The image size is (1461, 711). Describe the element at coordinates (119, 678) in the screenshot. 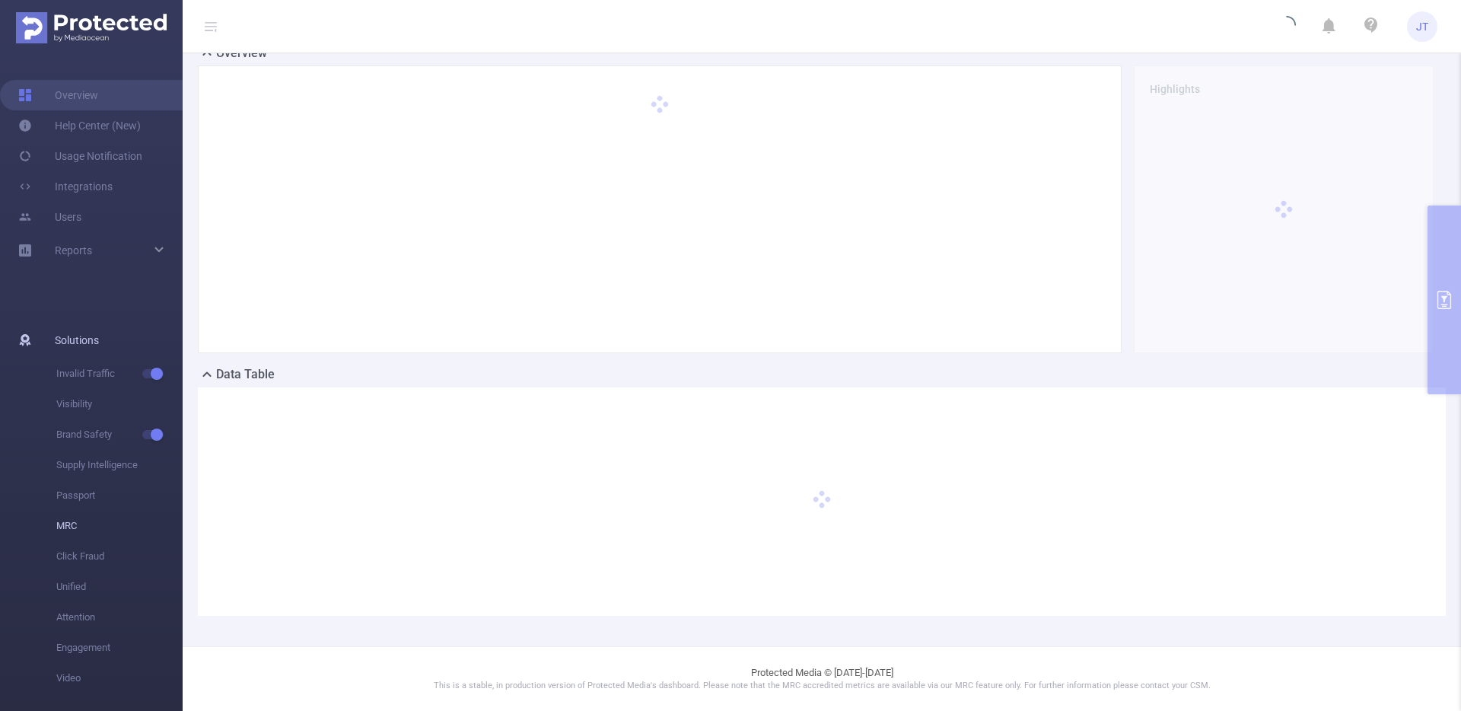

I see `span: Video` at that location.